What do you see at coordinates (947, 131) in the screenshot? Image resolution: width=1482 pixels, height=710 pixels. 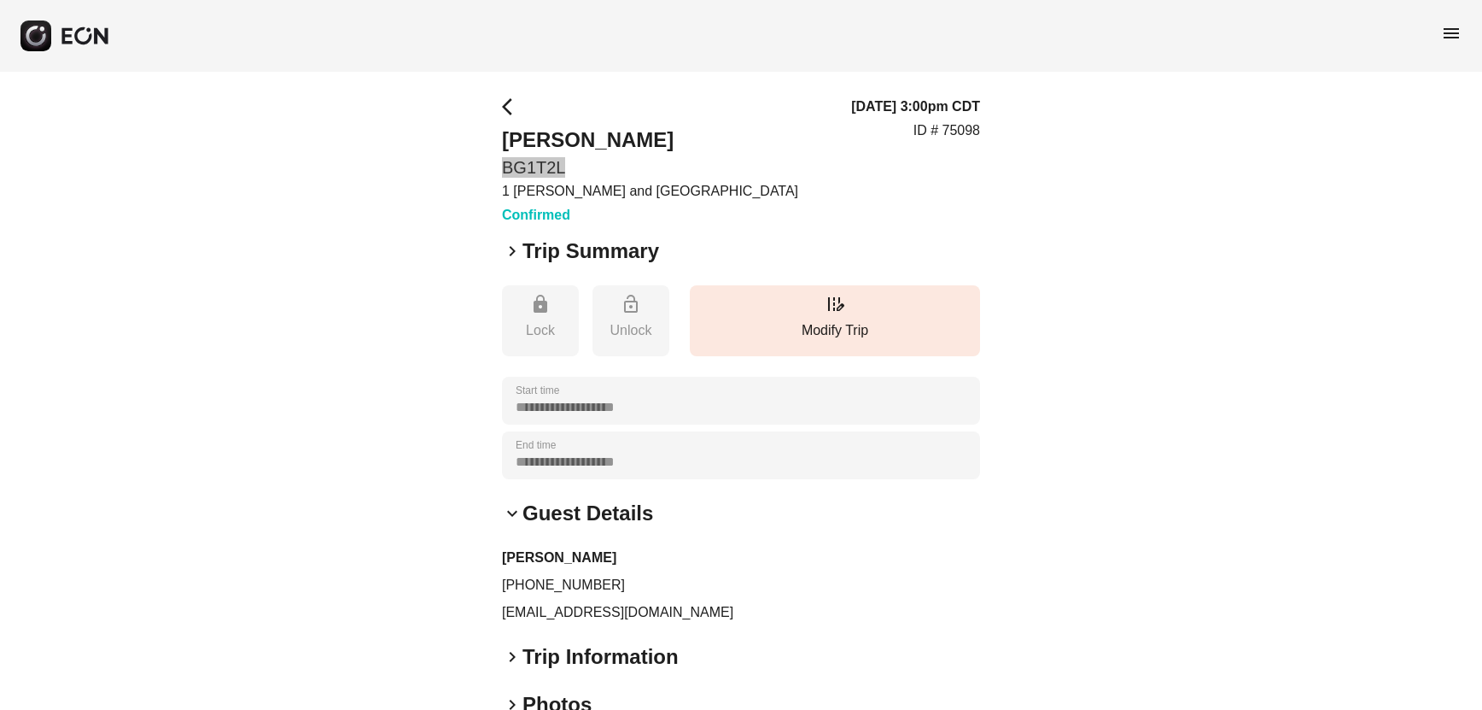 I see `p: ID # 75098` at bounding box center [947, 131].